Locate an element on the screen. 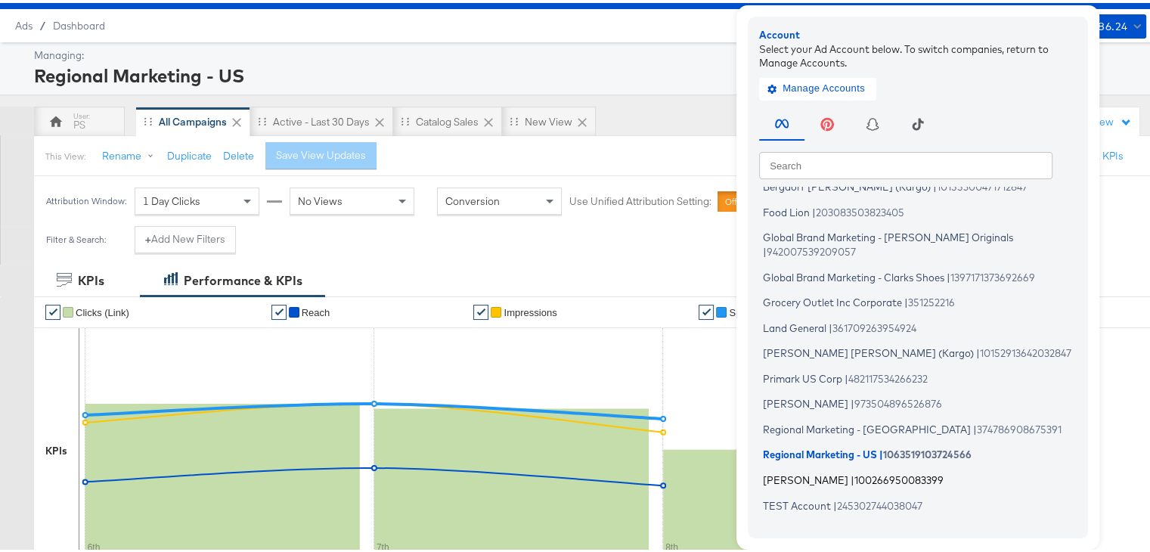  span: 1397171373692669 is located at coordinates (992, 274).